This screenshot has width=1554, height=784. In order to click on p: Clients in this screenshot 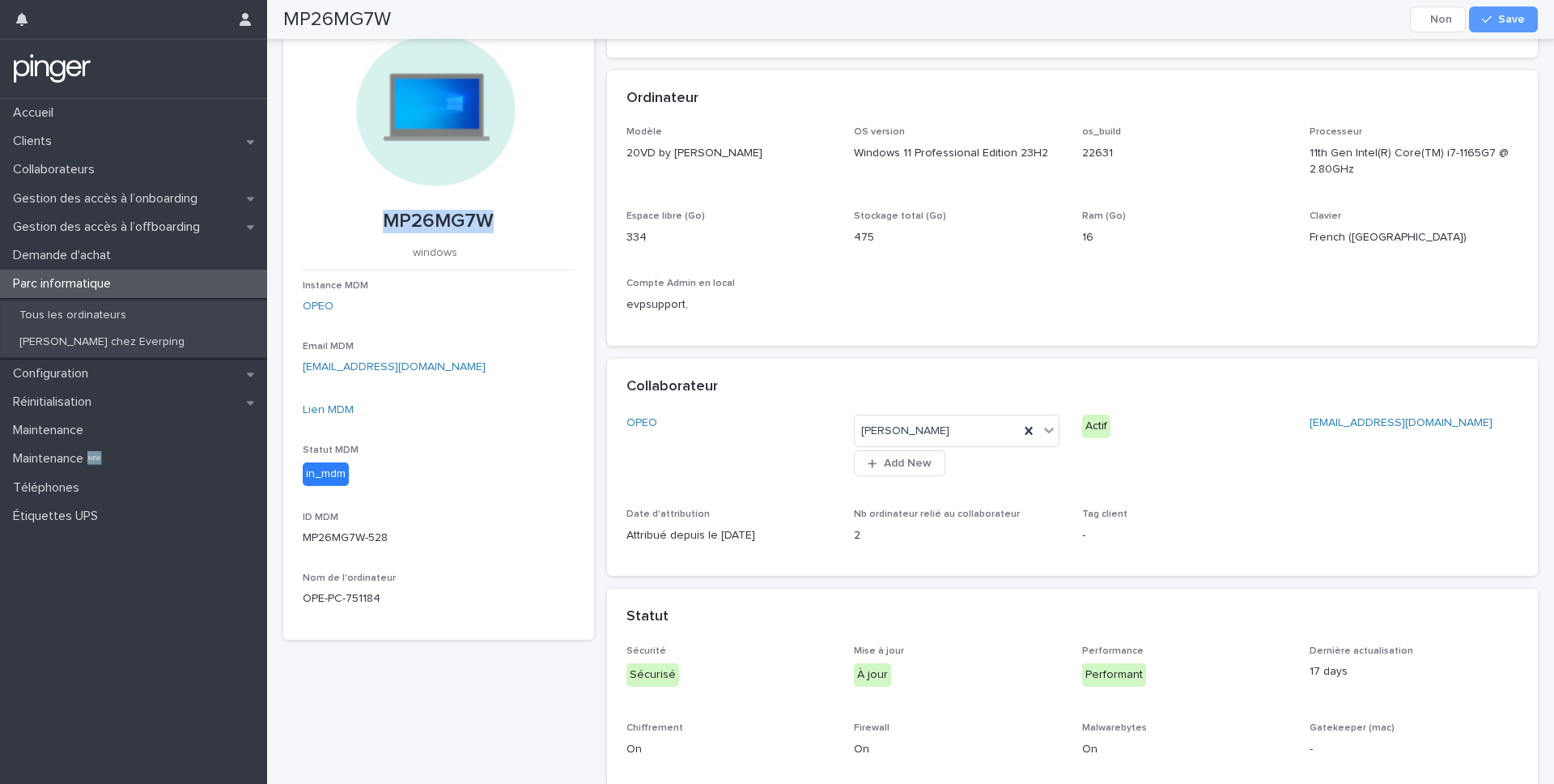, I will do `click(36, 141)`.